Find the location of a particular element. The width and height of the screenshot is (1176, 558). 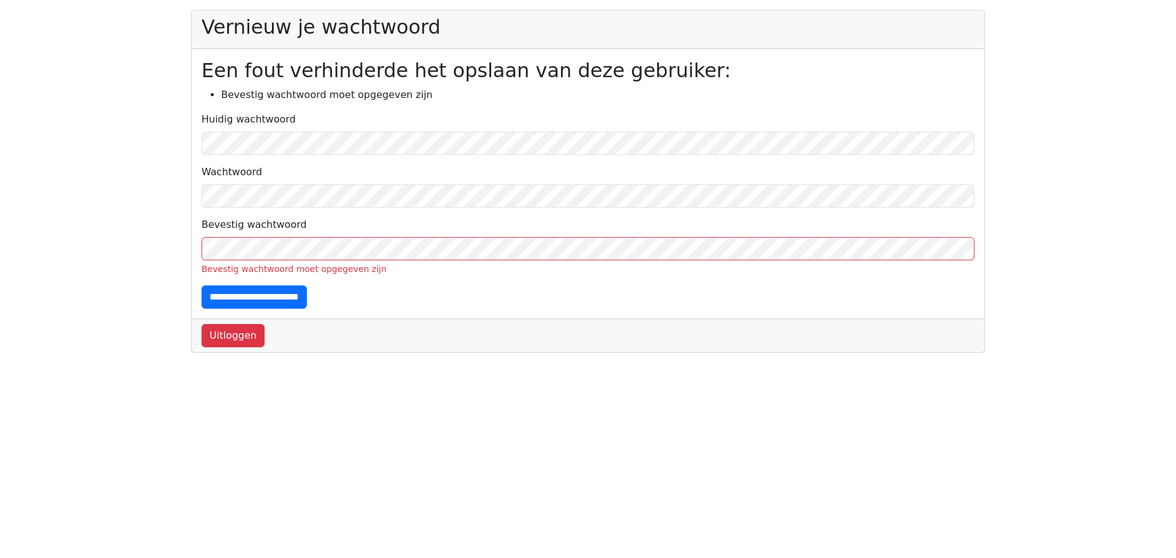

label: Huidig wachtwoord is located at coordinates (249, 119).